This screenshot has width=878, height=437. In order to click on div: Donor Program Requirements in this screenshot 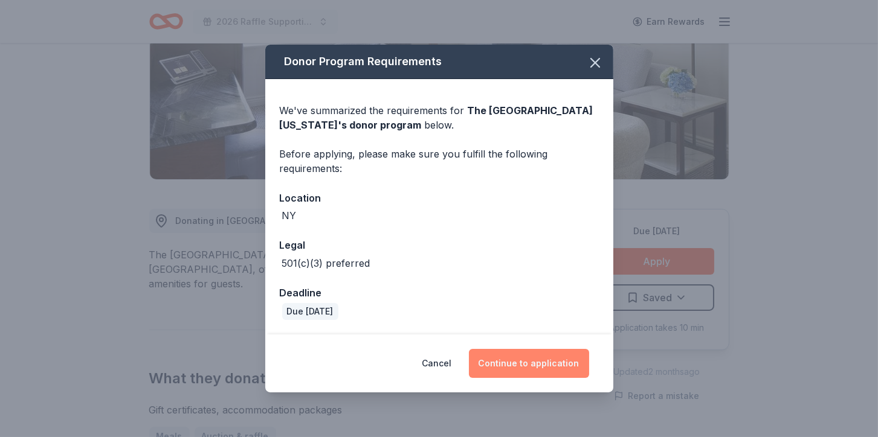, I will do `click(439, 62)`.